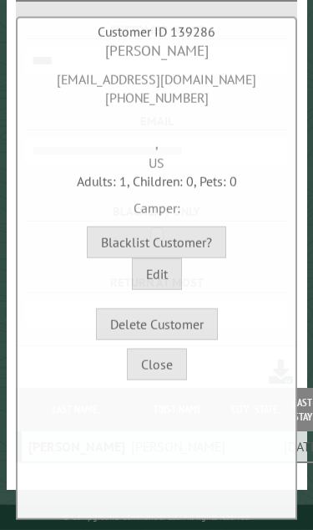 The width and height of the screenshot is (313, 530). What do you see at coordinates (157, 181) in the screenshot?
I see `div: Adults: 1, Children: 0, Pets: 0` at bounding box center [157, 181].